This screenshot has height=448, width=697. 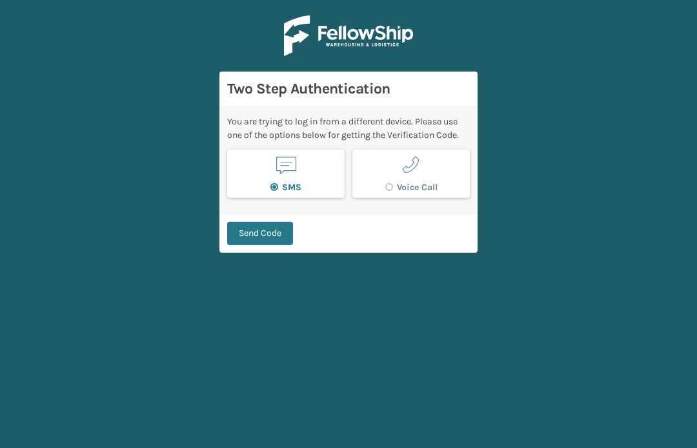 I want to click on button: Send Code, so click(x=260, y=234).